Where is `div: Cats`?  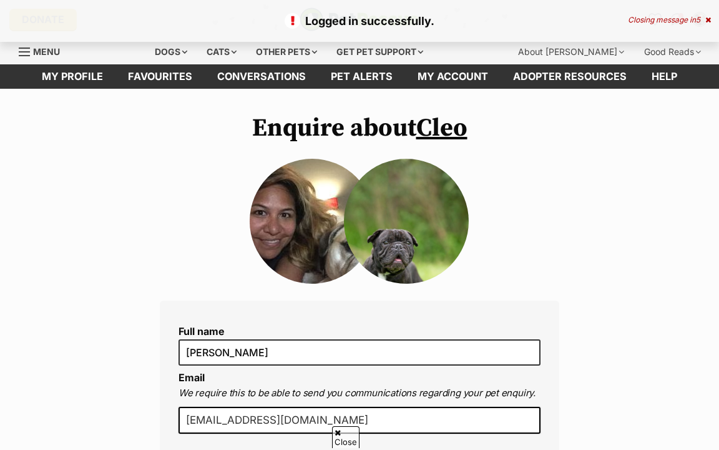
div: Cats is located at coordinates (222, 52).